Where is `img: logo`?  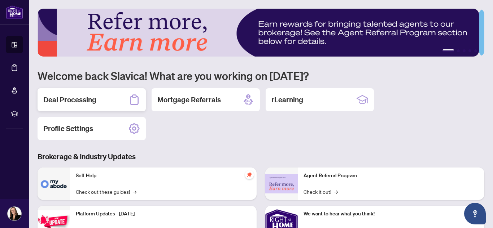
img: logo is located at coordinates (14, 12).